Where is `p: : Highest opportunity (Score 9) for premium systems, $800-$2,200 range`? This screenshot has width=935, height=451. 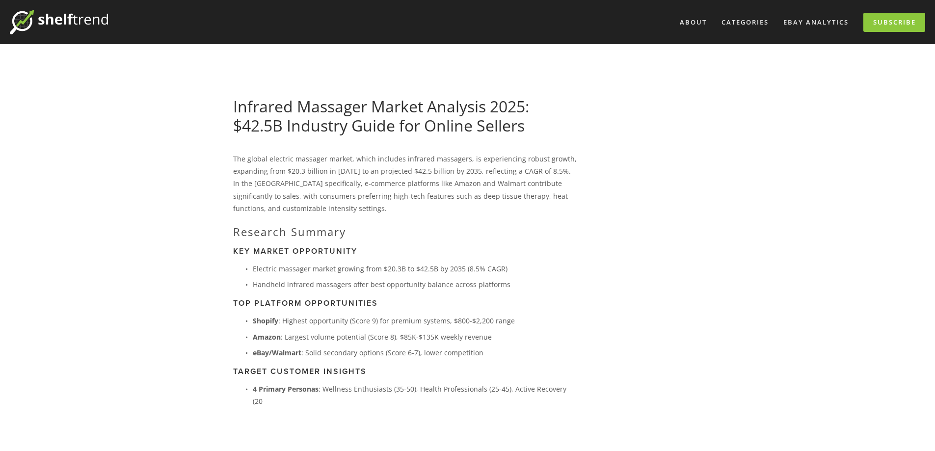
p: : Highest opportunity (Score 9) for premium systems, $800-$2,200 range is located at coordinates (415, 321).